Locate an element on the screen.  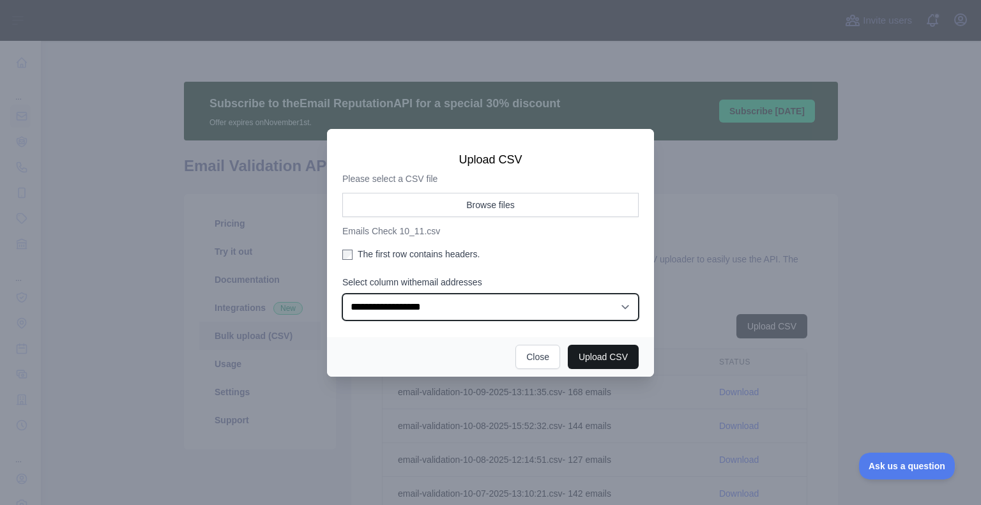
button: Close is located at coordinates (538, 357).